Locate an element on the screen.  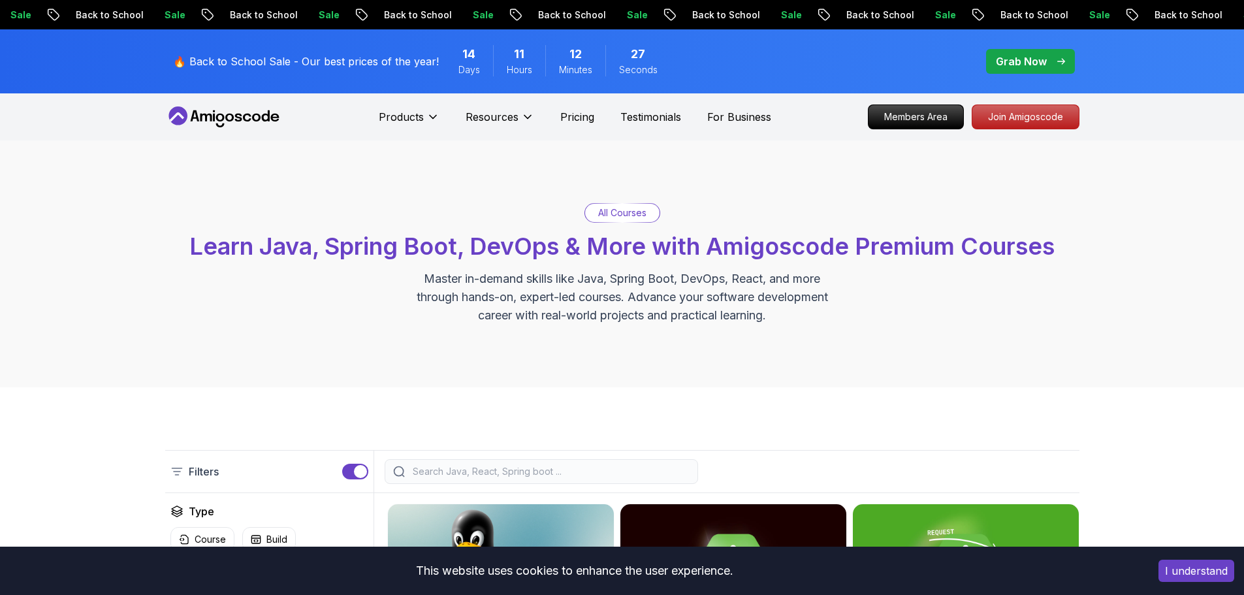
div: This website uses cookies to enhance the user experience. is located at coordinates (574, 571).